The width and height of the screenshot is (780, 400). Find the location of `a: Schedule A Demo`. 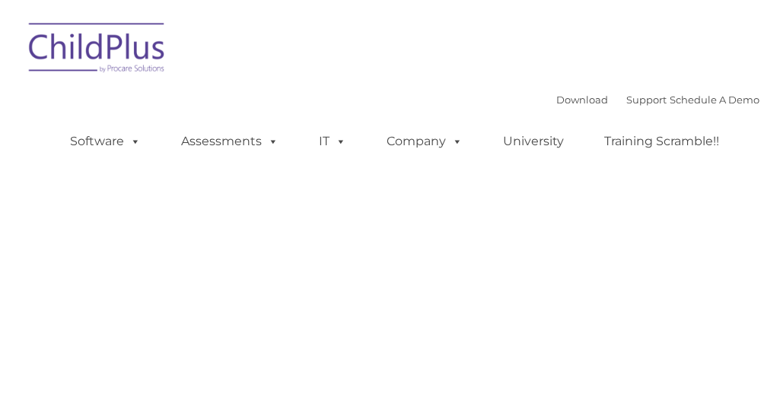

a: Schedule A Demo is located at coordinates (714, 100).